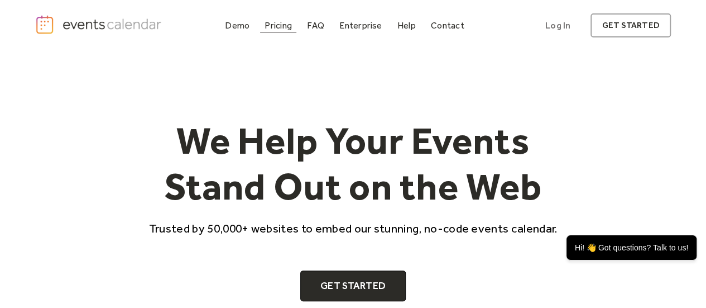 The height and width of the screenshot is (308, 706). I want to click on a: FAQ, so click(315, 25).